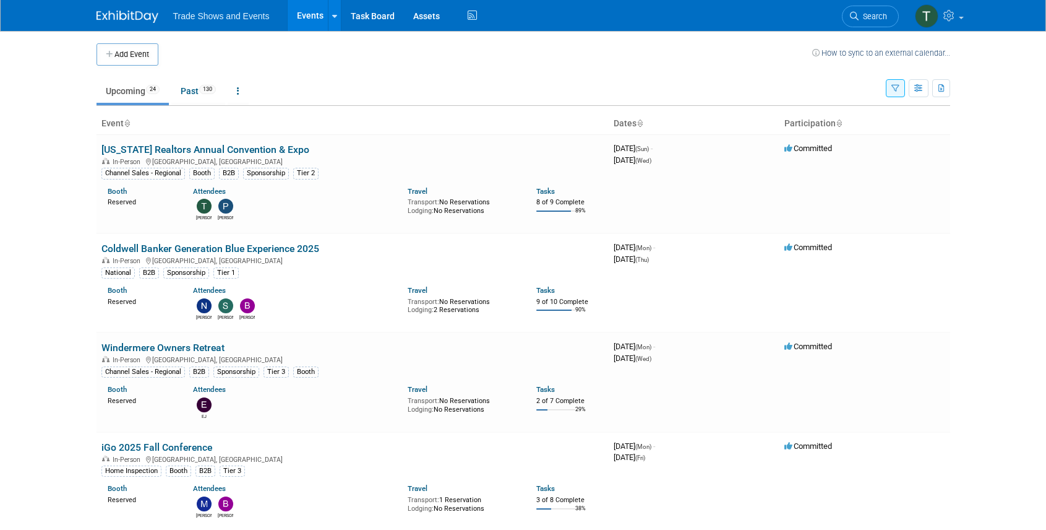  What do you see at coordinates (570, 401) in the screenshot?
I see `div: 2 of 7 Complete` at bounding box center [570, 401].